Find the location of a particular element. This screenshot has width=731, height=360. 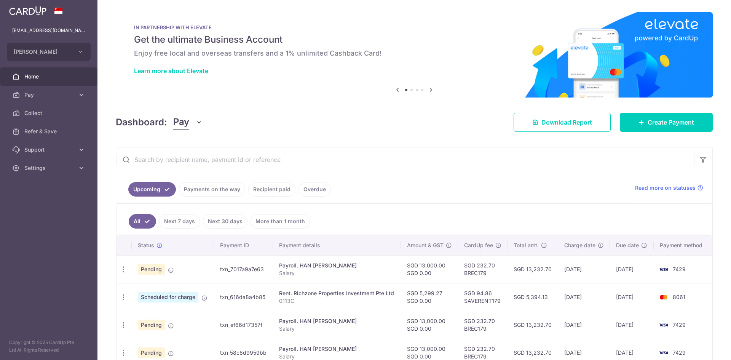

span: 8061 is located at coordinates (678, 296).